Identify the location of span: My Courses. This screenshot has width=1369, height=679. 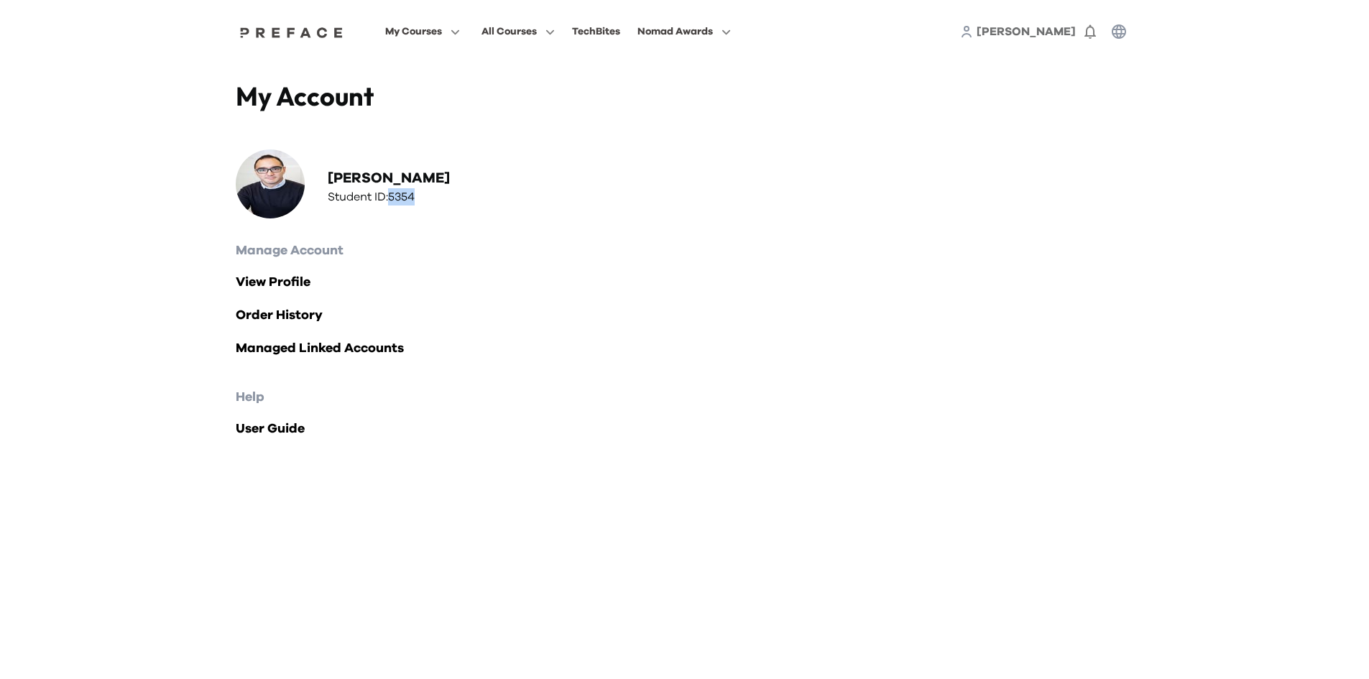
(413, 32).